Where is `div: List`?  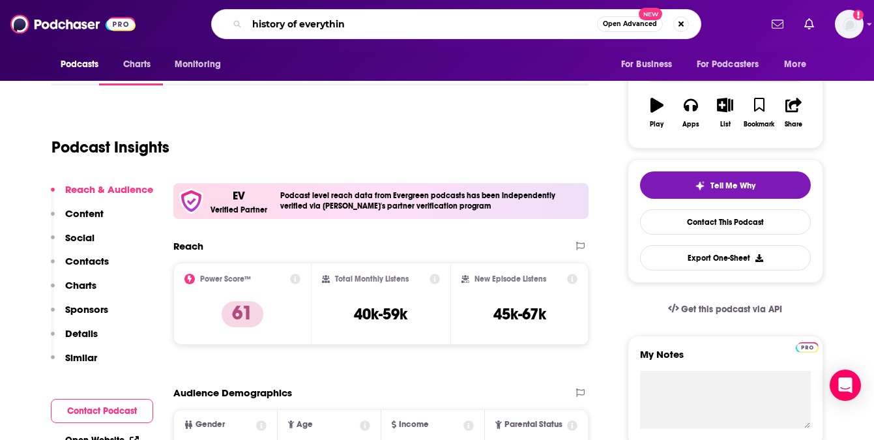 div: List is located at coordinates (726, 125).